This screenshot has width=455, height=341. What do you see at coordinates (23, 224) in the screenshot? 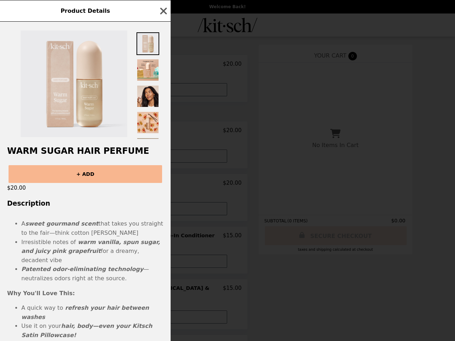
I see `span: A` at bounding box center [23, 224].